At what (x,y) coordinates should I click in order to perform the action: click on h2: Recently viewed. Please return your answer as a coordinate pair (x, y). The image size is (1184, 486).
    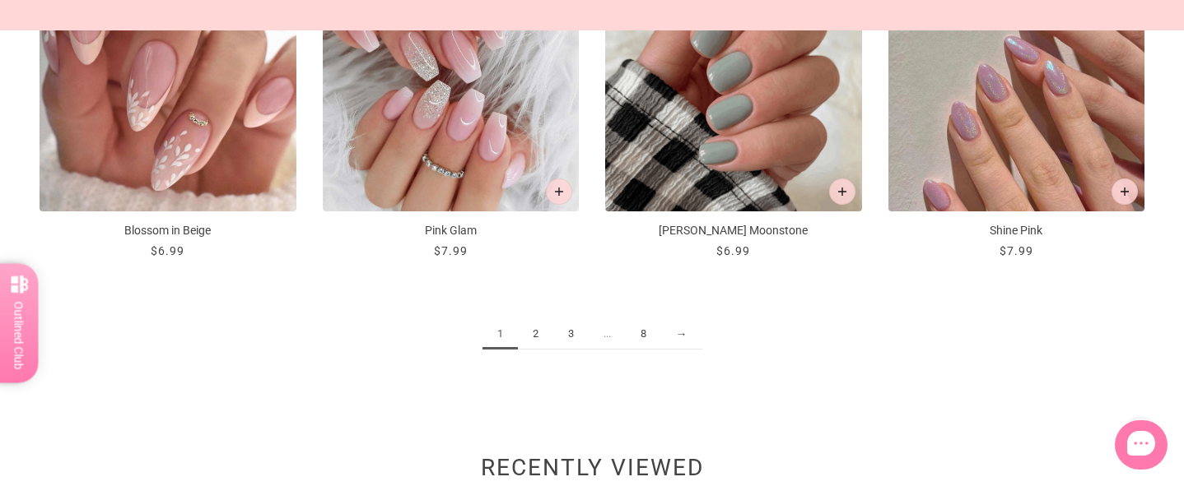
    Looking at the image, I should click on (592, 472).